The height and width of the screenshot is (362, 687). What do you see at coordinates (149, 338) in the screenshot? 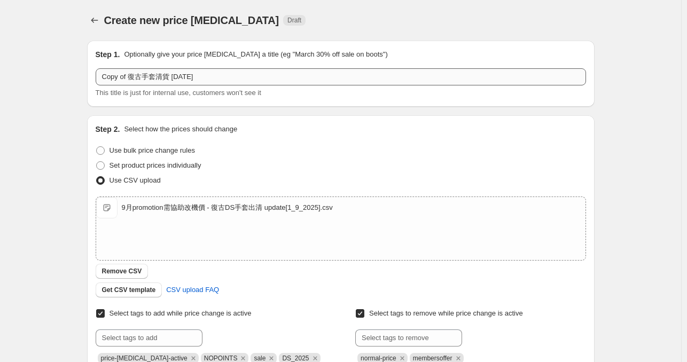
I see `input: Select tags to add` at bounding box center [149, 338].